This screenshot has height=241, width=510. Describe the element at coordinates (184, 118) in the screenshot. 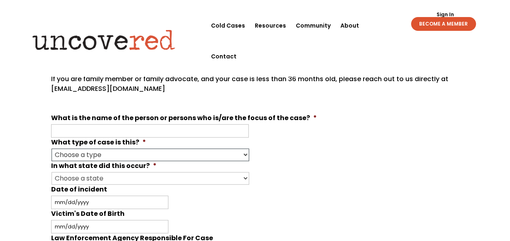

I see `label: What is the name of the person or persons who is/are the focus of the case?` at that location.